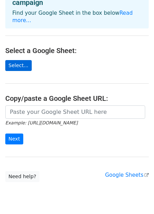 The image size is (154, 214). What do you see at coordinates (73, 17) in the screenshot?
I see `a: Read more...` at bounding box center [73, 17].